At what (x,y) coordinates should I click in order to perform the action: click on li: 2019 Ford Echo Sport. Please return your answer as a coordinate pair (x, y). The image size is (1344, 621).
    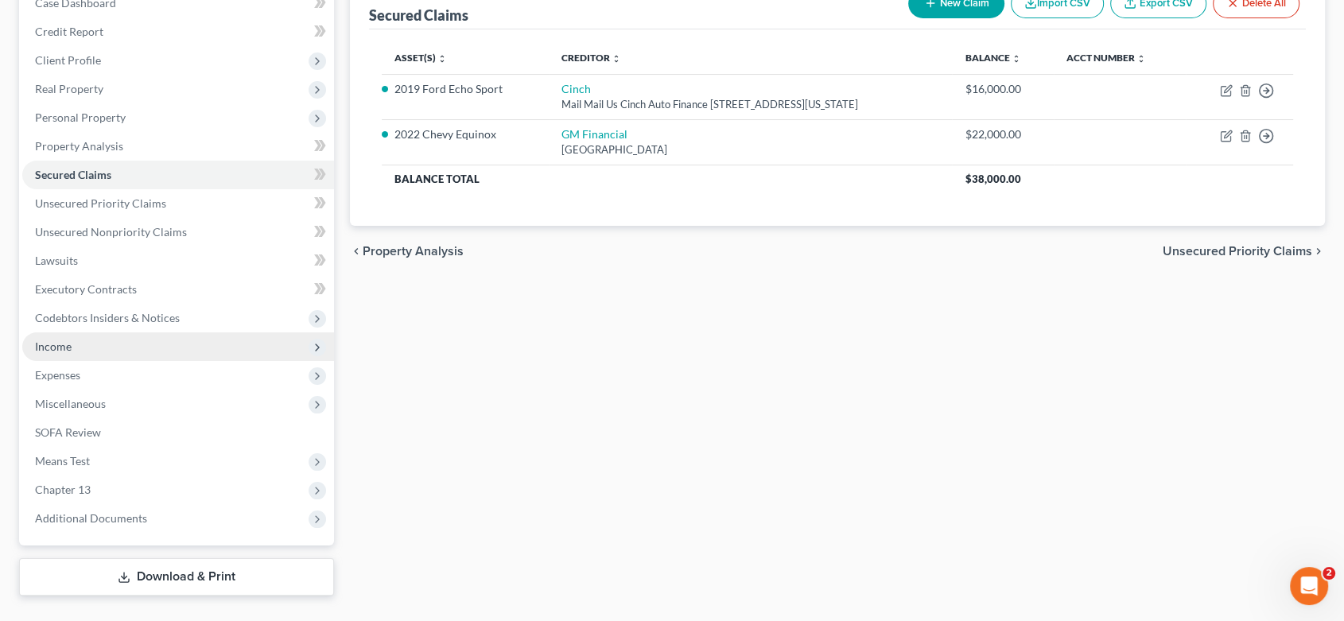
    Looking at the image, I should click on (465, 89).